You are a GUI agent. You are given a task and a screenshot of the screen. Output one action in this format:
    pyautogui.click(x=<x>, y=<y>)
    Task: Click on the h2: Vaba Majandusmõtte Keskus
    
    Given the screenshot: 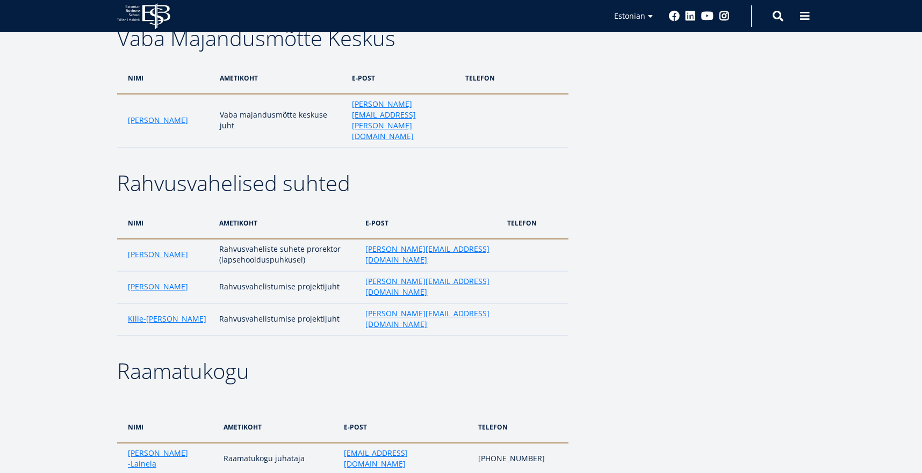 What is the action you would take?
    pyautogui.click(x=343, y=38)
    